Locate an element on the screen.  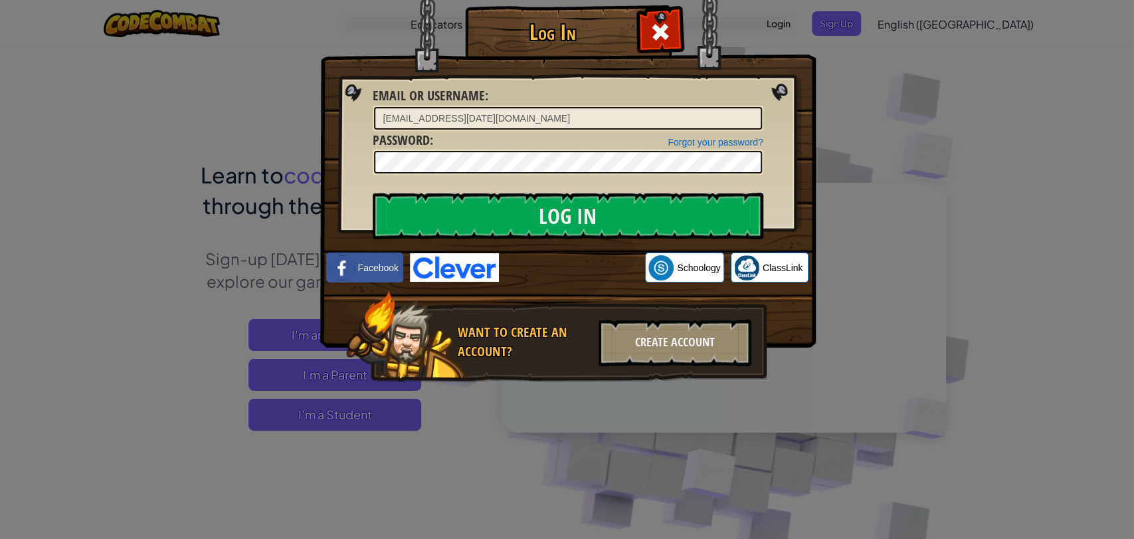
img: schoology.png is located at coordinates (661, 268).